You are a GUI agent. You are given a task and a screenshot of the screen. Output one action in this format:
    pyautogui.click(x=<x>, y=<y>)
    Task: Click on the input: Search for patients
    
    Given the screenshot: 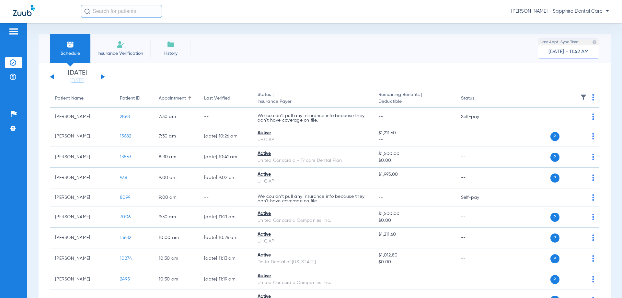 What is the action you would take?
    pyautogui.click(x=121, y=11)
    